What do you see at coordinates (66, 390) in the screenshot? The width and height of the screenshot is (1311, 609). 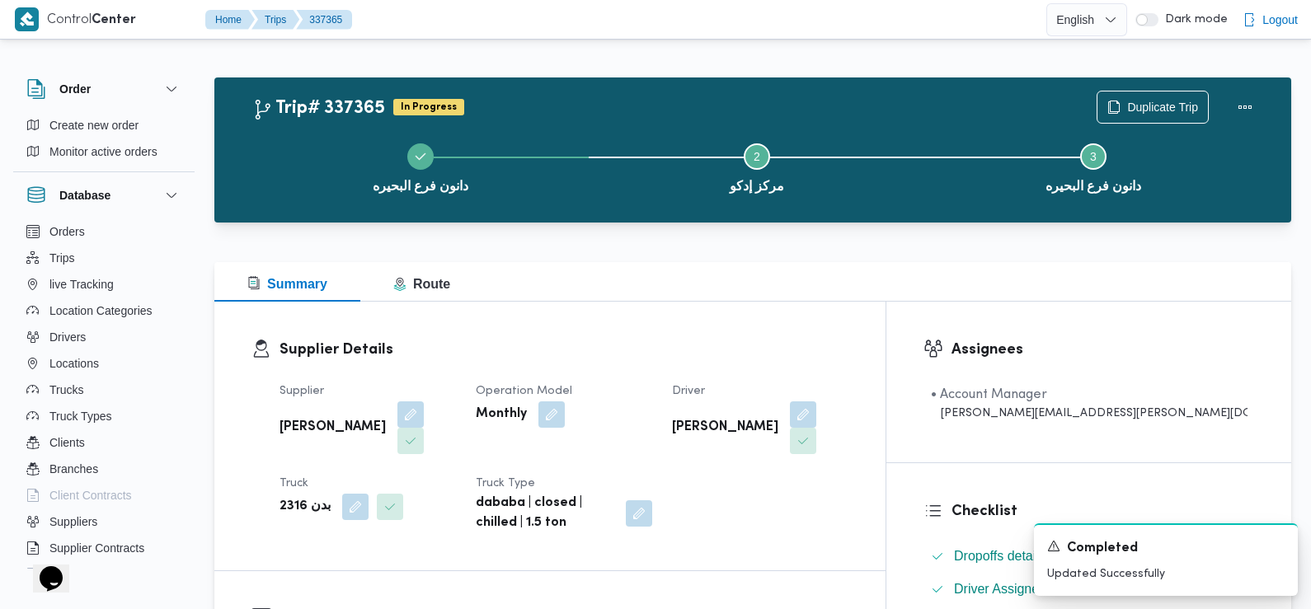 I see `span: Trucks` at bounding box center [66, 390].